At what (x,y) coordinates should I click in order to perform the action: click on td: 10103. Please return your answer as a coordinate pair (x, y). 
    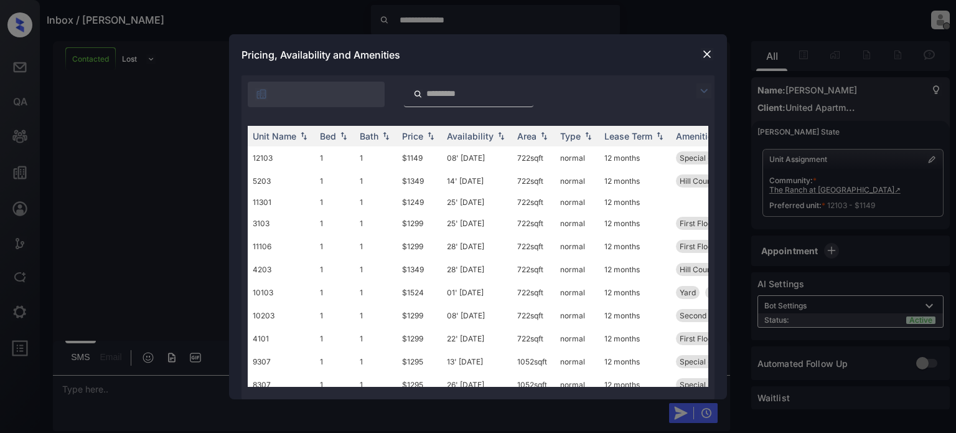
    Looking at the image, I should click on (281, 292).